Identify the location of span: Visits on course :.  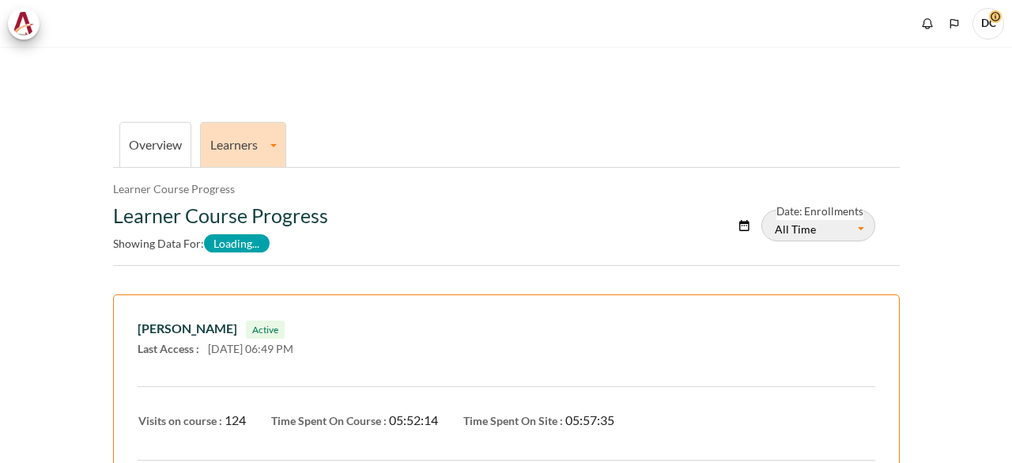
(180, 420).